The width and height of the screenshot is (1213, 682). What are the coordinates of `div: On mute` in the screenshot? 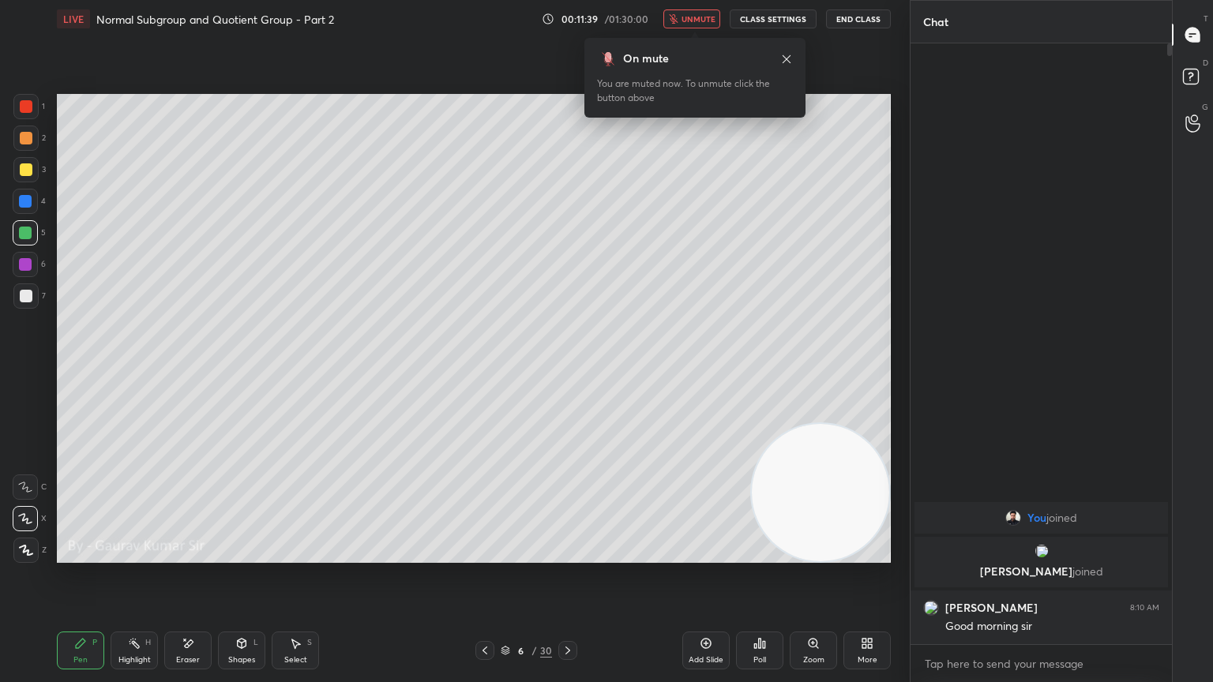 It's located at (646, 58).